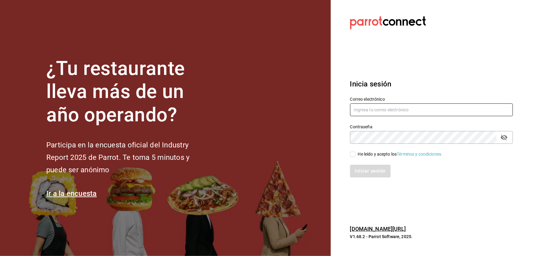 Image resolution: width=551 pixels, height=256 pixels. Describe the element at coordinates (128, 157) in the screenshot. I see `h2: Participa en la encuesta oficial del Industry Report 2025 de Parrot. Te toma 5 minutos y puede se...` at that location.